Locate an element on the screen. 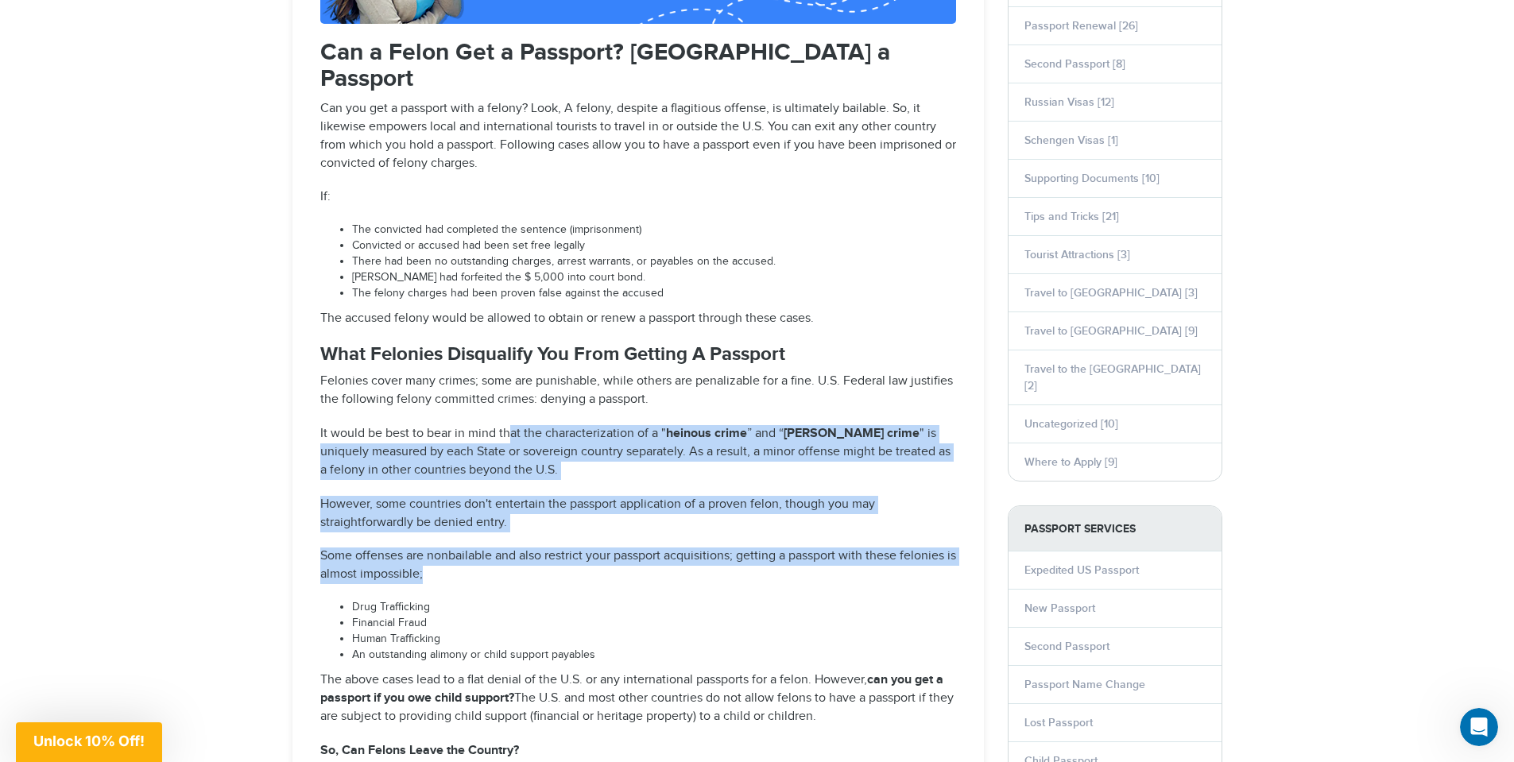 This screenshot has width=1514, height=762. a: Schengen Visas [1] is located at coordinates (1071, 140).